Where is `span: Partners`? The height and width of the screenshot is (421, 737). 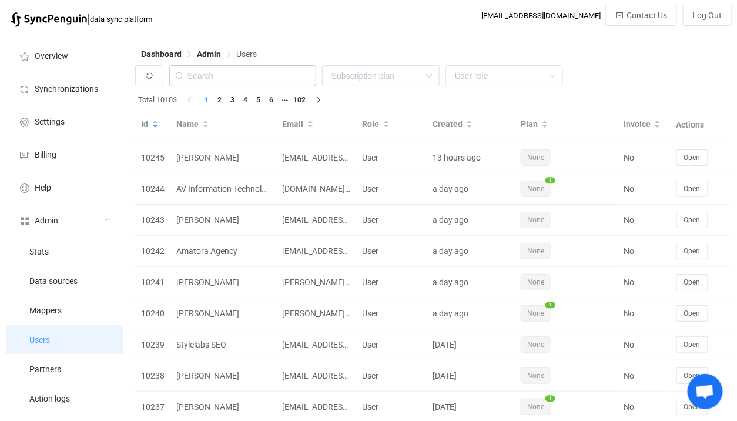 span: Partners is located at coordinates (45, 369).